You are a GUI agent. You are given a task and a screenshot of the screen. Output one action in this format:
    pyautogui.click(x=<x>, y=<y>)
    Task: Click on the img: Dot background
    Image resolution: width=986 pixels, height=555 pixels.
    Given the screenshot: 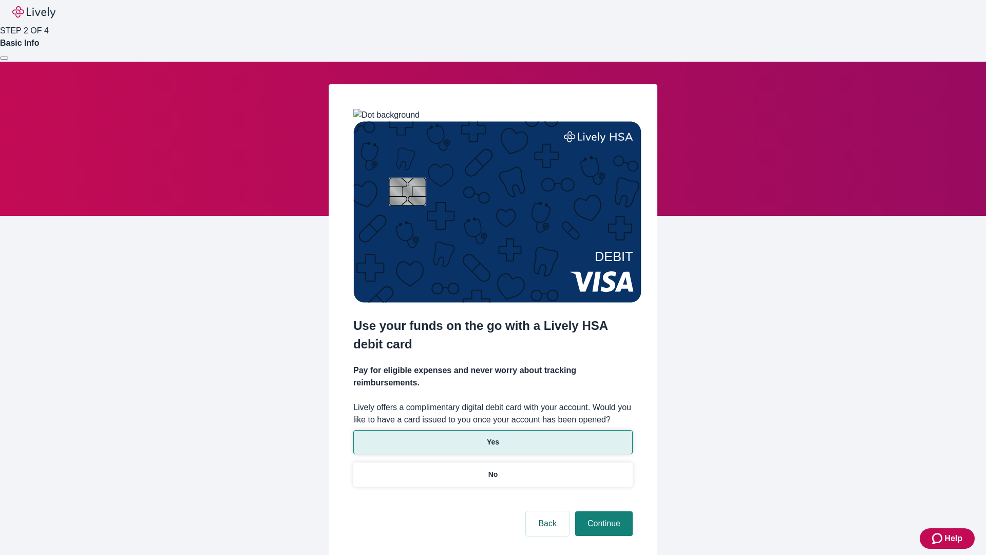 What is the action you would take?
    pyautogui.click(x=386, y=115)
    